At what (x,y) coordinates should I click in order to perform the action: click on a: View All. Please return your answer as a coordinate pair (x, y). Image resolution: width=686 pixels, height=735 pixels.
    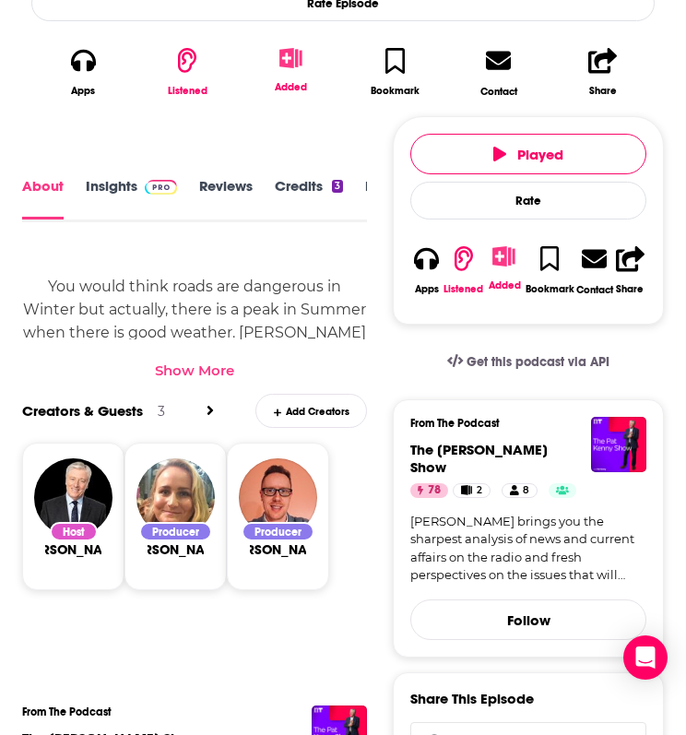
    Looking at the image, I should click on (210, 410).